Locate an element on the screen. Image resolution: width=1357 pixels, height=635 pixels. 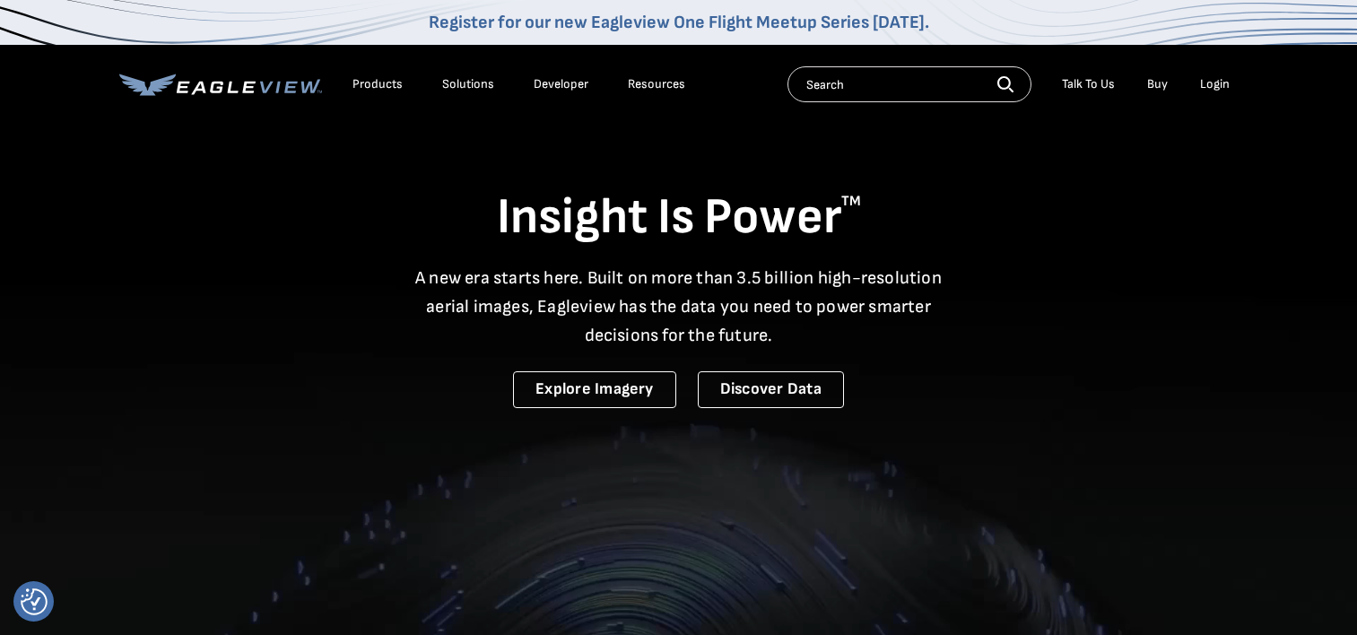
a: Explore Imagery is located at coordinates (595, 389).